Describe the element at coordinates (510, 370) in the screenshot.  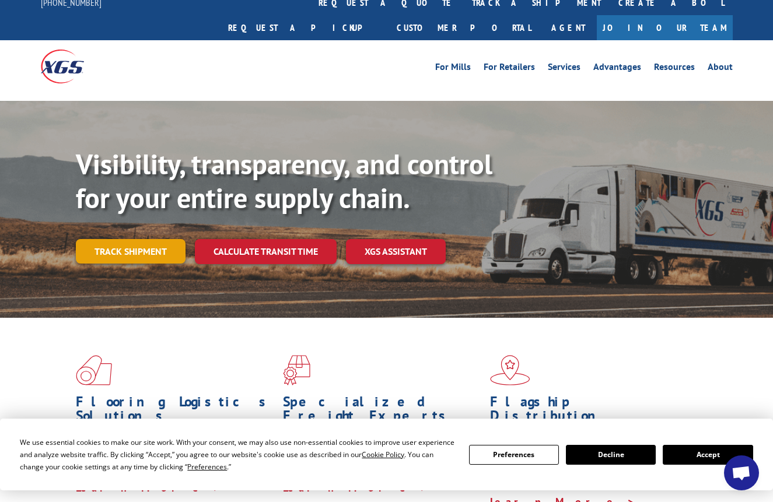
I see `img: xgs-icon-flagship-distribution-model-red` at that location.